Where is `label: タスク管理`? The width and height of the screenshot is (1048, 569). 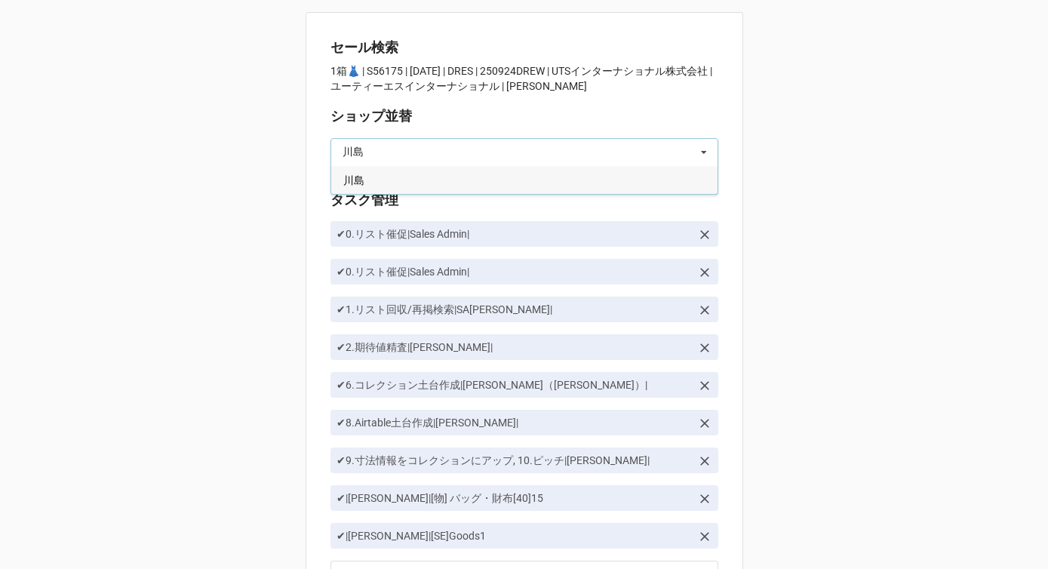 label: タスク管理 is located at coordinates (364, 200).